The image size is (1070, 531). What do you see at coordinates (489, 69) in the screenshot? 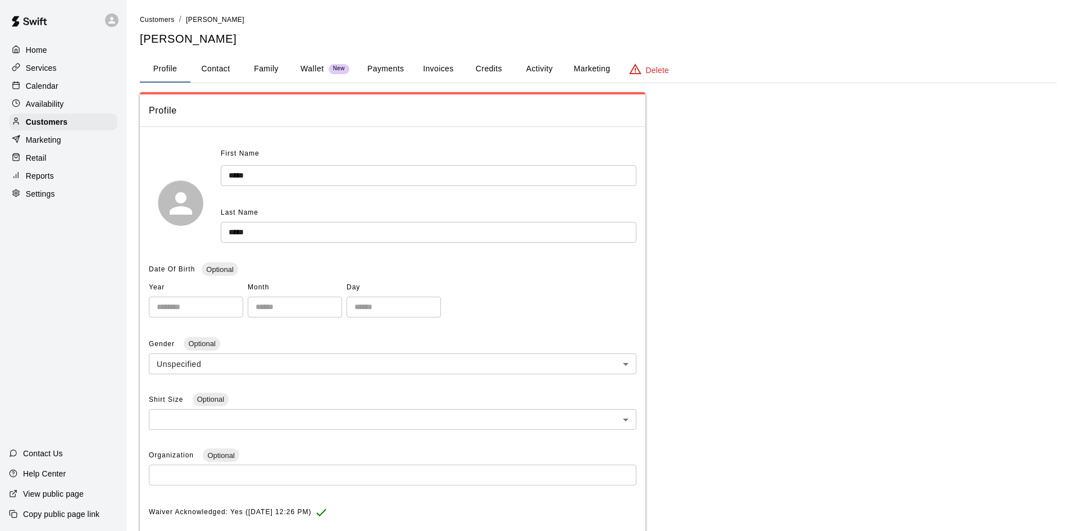
I see `button: Credits` at bounding box center [489, 69].